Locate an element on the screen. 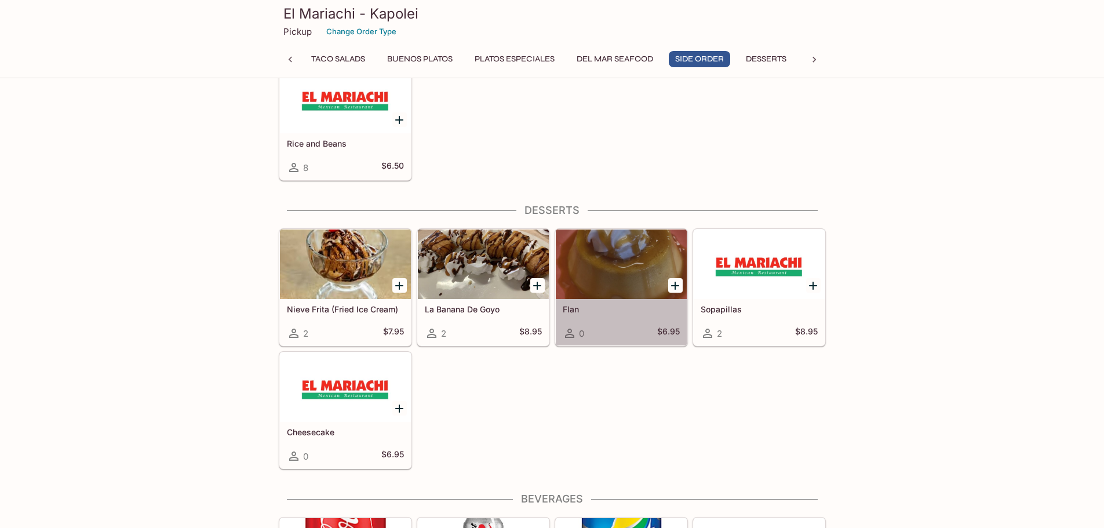  div: La Banana De Goyo is located at coordinates (483, 264).